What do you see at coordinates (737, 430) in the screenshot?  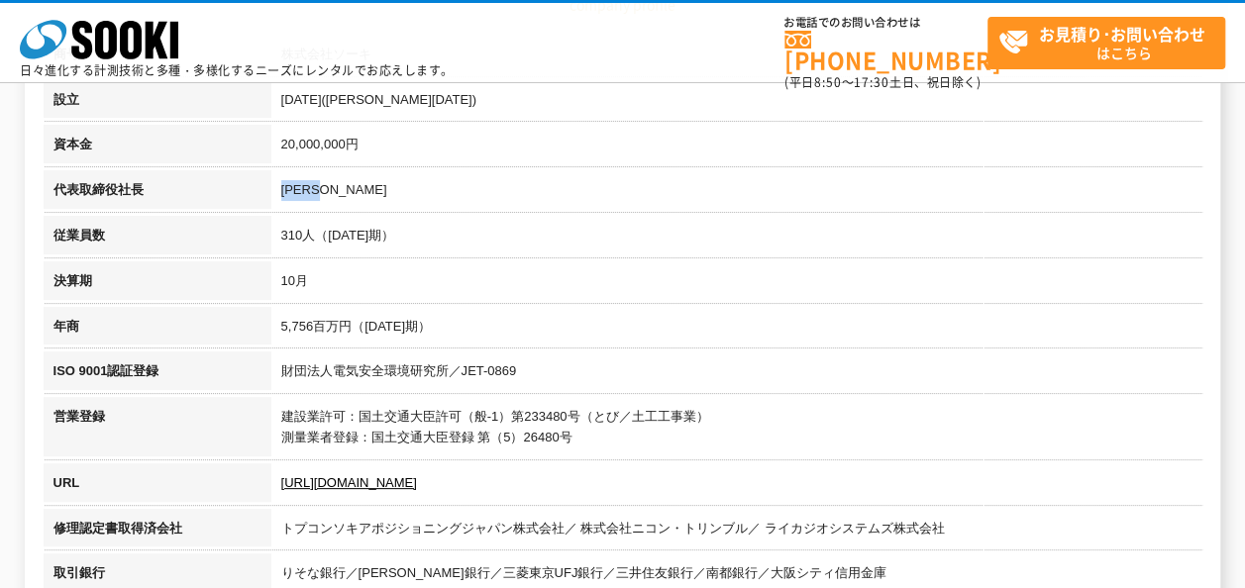 I see `td: 建設業許可：国土交通大臣許可（般-1）第233480号（とび／土工工事業） 測量業者登録：国土交通大臣登録 第（5）26480号` at bounding box center [737, 430].